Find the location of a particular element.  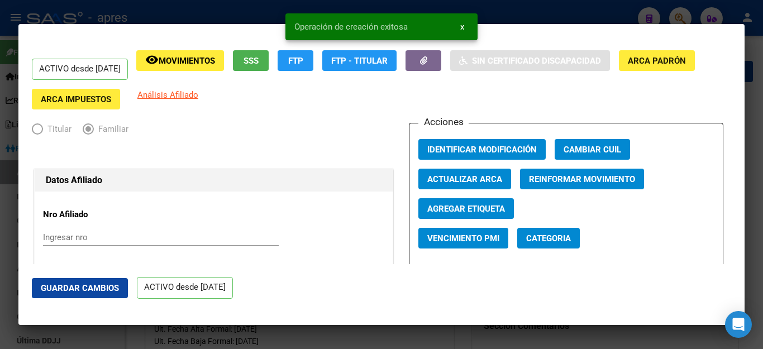

button: Vencimiento PMI is located at coordinates (463, 238).